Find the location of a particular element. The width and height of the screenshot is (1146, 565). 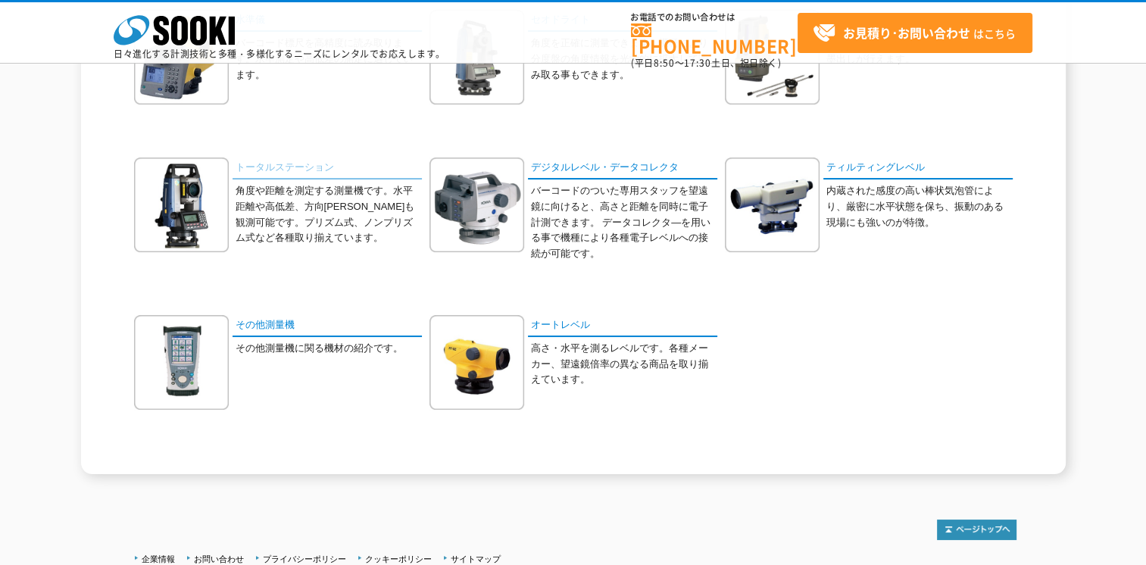

a: クッキーポリシー is located at coordinates (398, 559).